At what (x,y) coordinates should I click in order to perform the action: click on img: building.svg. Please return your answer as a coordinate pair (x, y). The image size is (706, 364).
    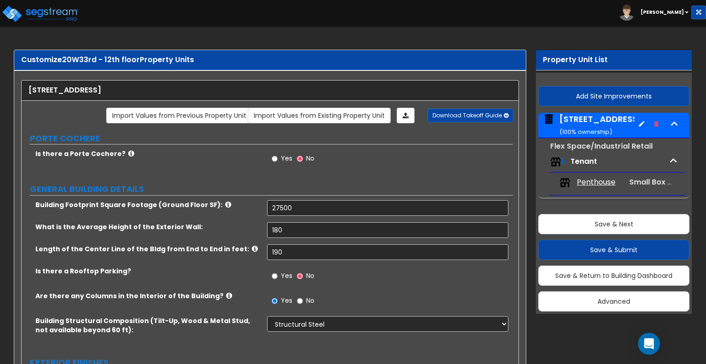
    Looking at the image, I should click on (549, 119).